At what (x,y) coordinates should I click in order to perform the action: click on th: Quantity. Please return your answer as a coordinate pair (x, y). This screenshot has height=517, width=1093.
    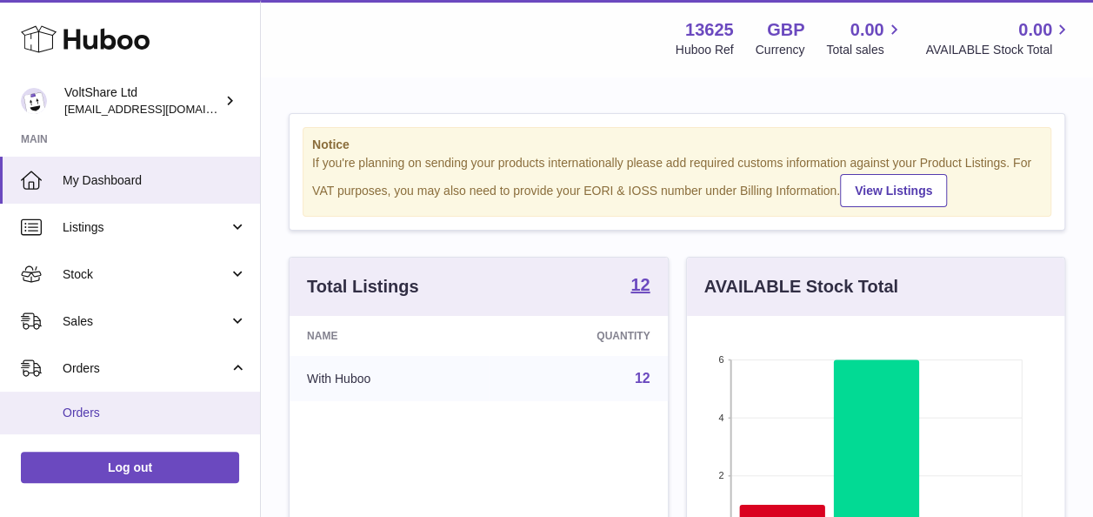
    Looking at the image, I should click on (578, 336).